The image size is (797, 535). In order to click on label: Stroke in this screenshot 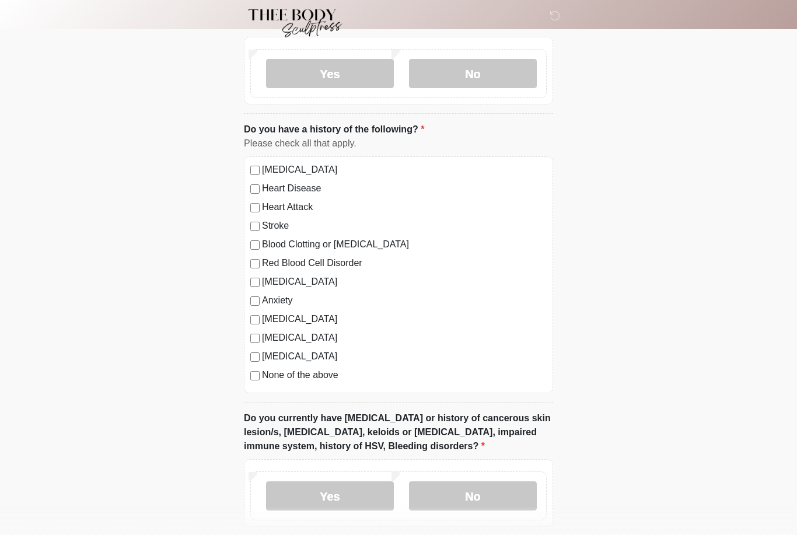, I will do `click(404, 226)`.